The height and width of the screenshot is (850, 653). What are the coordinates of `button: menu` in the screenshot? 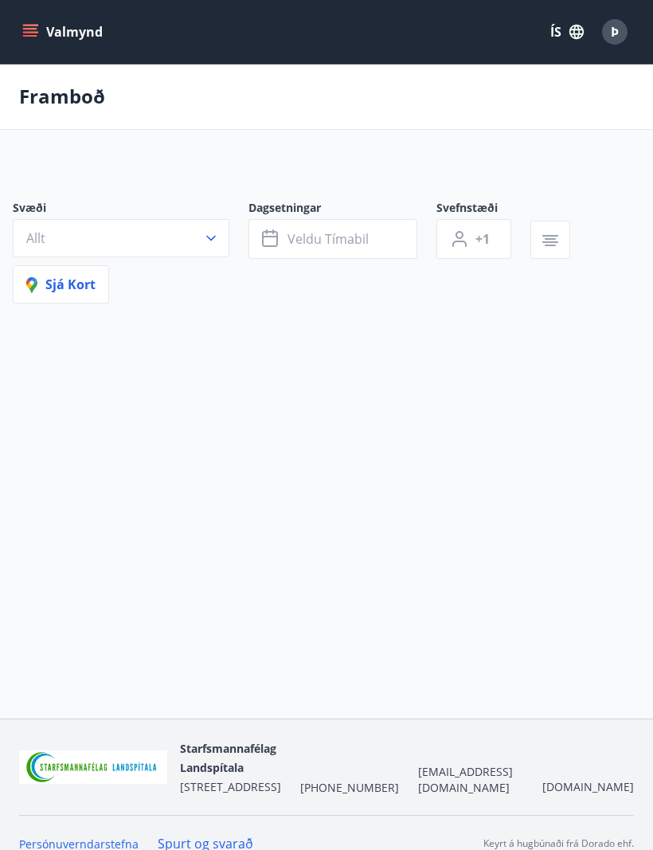 It's located at (64, 32).